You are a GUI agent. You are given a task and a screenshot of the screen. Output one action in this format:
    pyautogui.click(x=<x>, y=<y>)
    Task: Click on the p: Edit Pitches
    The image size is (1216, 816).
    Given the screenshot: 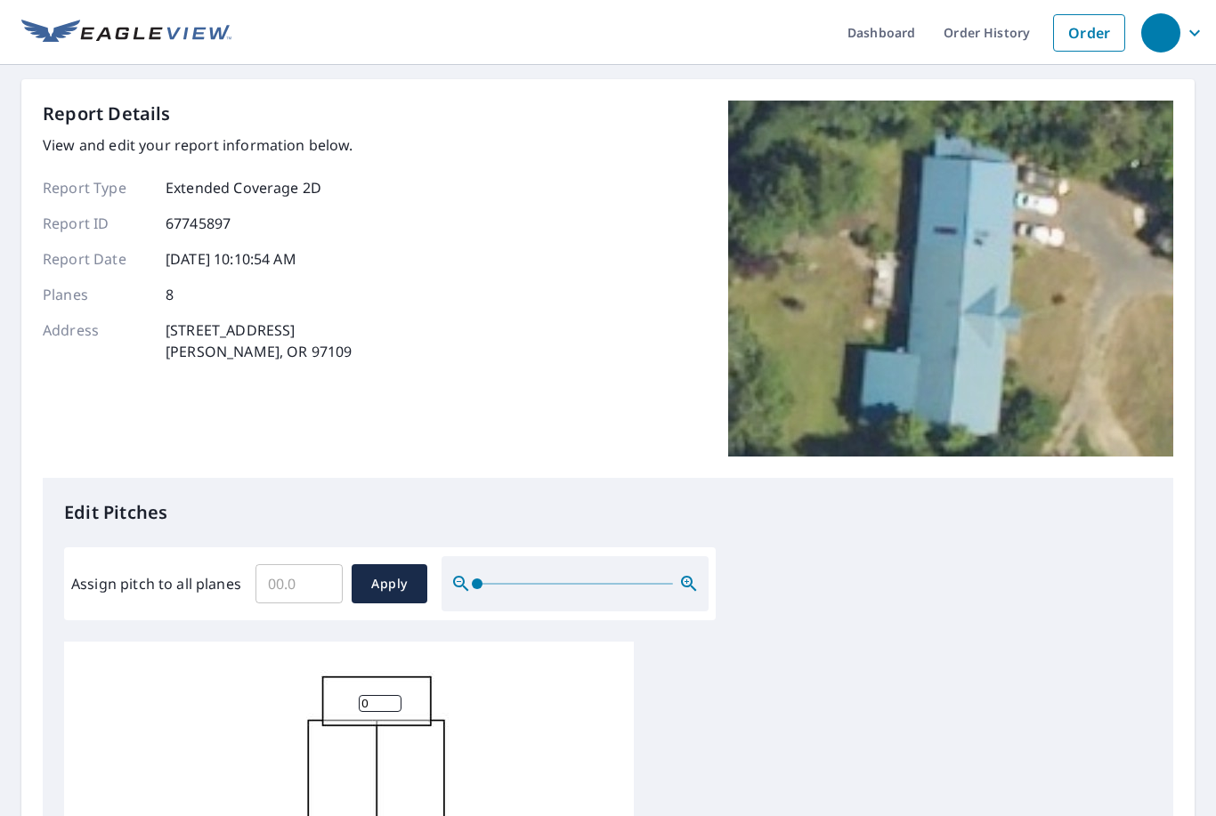 What is the action you would take?
    pyautogui.click(x=608, y=513)
    